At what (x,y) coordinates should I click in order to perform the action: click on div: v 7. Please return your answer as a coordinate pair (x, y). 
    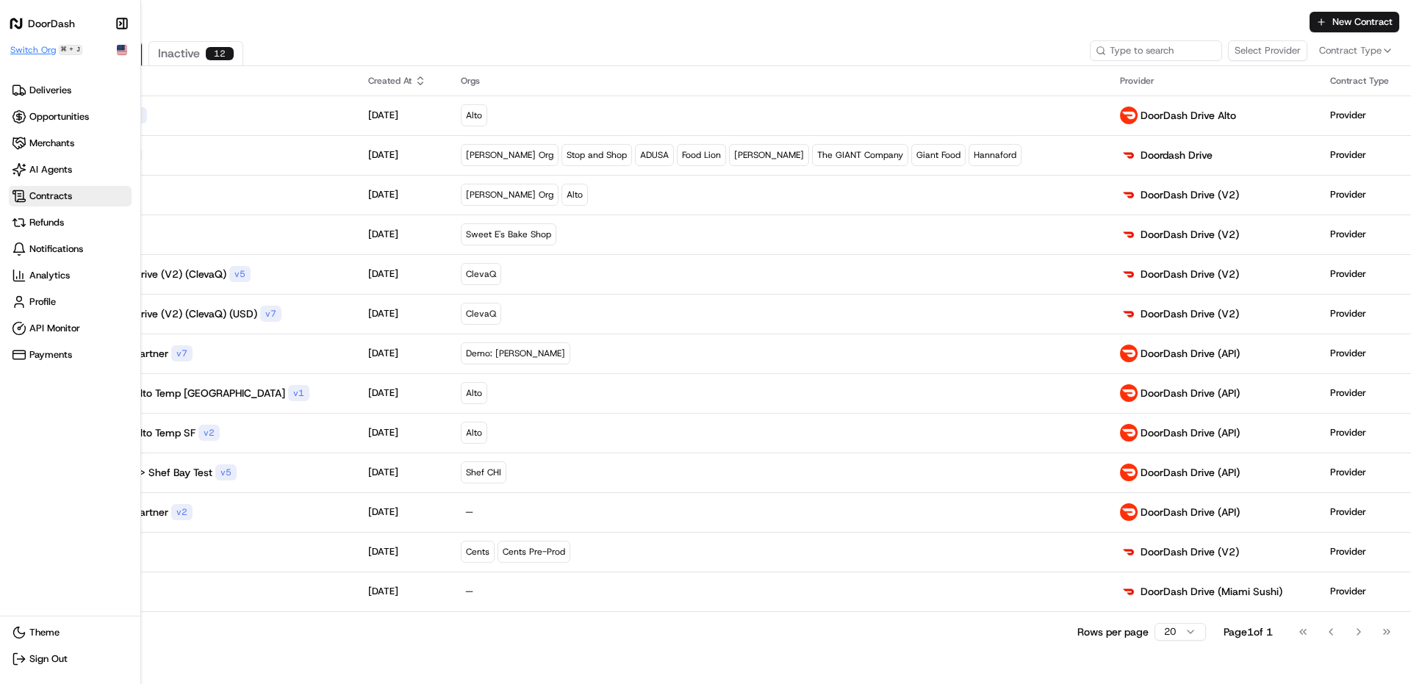
    Looking at the image, I should click on (270, 314).